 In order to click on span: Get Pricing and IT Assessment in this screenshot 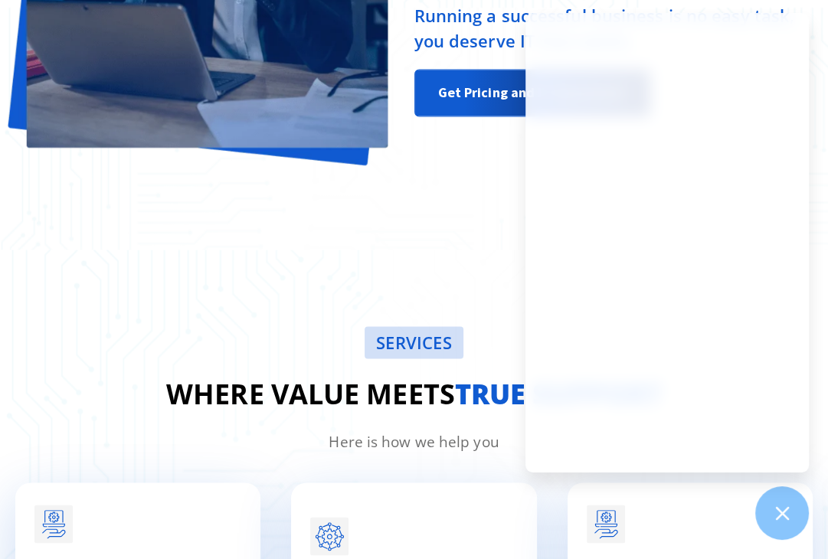, I will do `click(533, 93)`.